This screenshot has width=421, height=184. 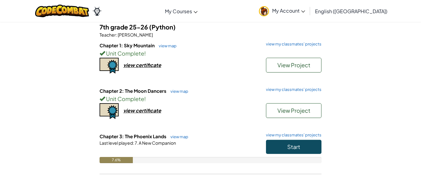 I want to click on span: Last level played, so click(x=116, y=143).